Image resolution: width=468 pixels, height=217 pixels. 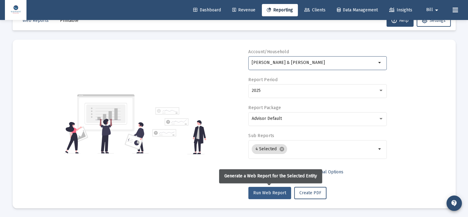 I want to click on mat-icon: contact_support, so click(x=454, y=204).